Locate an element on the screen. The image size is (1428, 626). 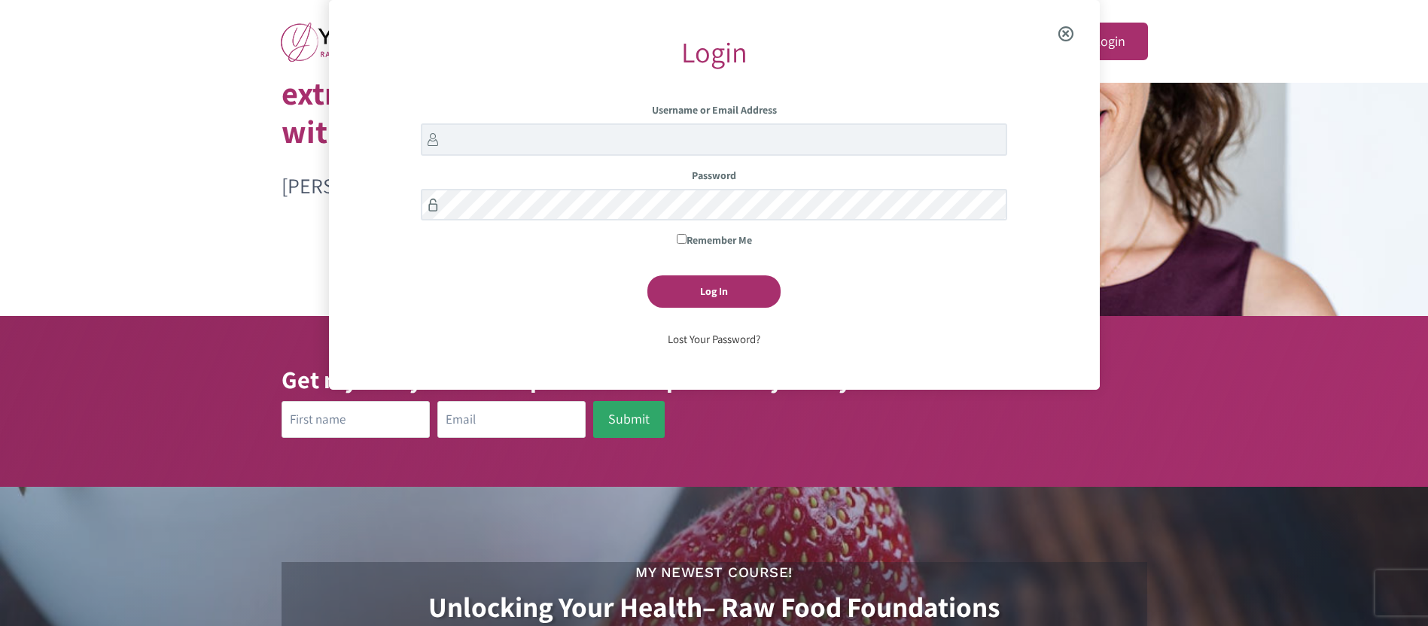
label: Username or Email Address is located at coordinates (713, 110).